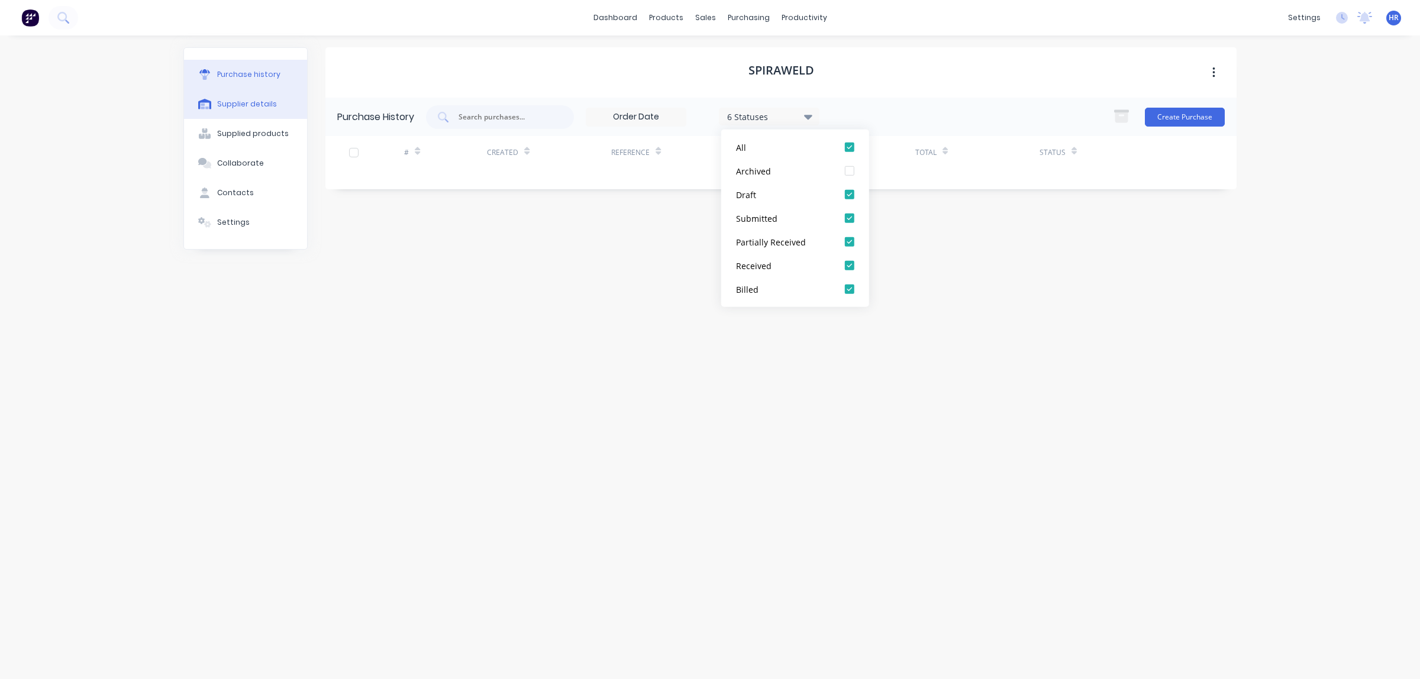  Describe the element at coordinates (795, 289) in the screenshot. I see `button: Billed` at that location.